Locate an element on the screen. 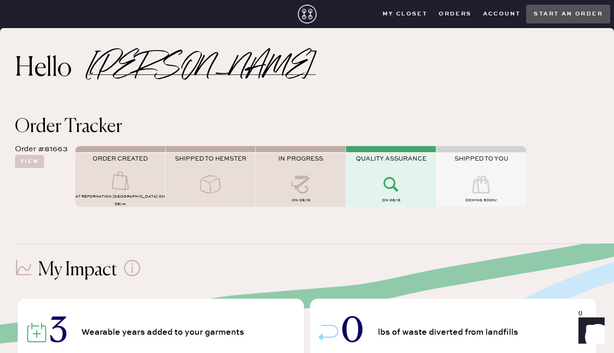  span: SHIPPED TO YOU is located at coordinates (481, 159).